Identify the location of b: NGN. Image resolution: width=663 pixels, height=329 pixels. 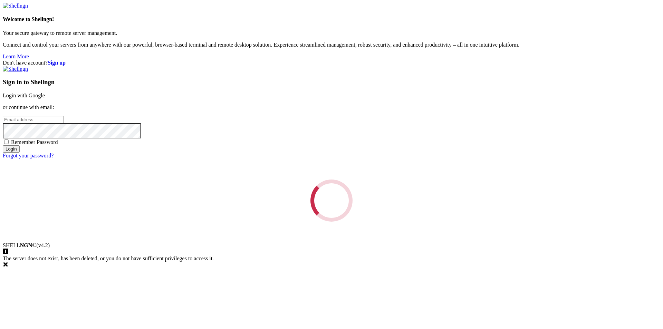
(26, 245).